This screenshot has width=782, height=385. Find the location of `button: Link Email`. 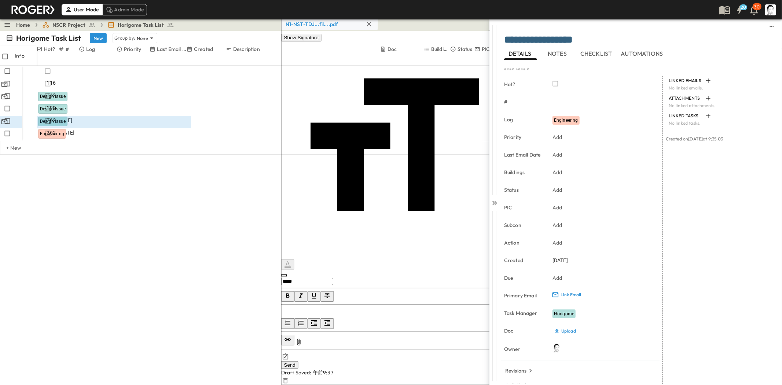

button: Link Email is located at coordinates (566, 295).